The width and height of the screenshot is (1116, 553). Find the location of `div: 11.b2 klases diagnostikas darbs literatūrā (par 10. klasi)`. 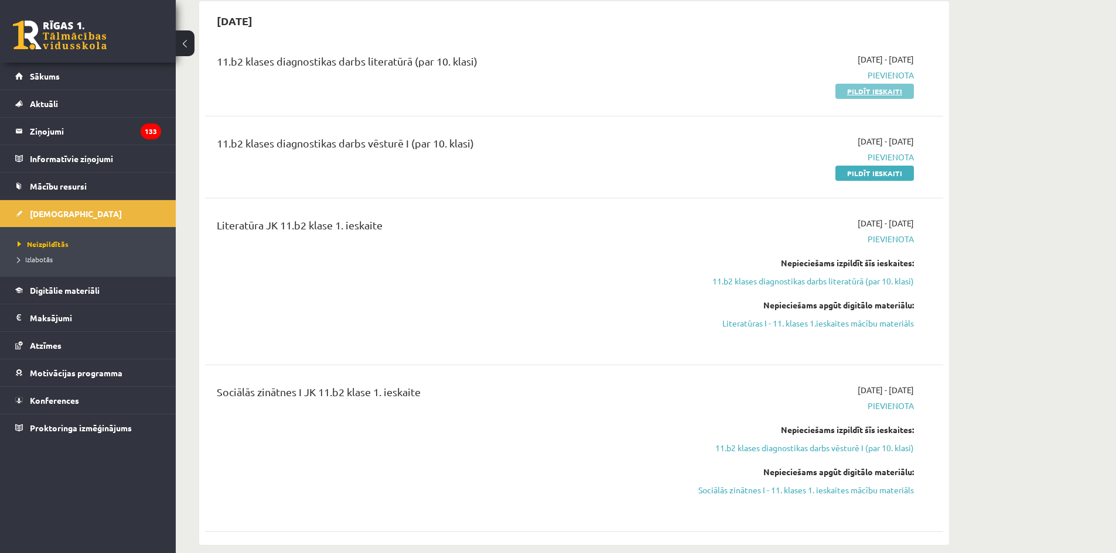

div: 11.b2 klases diagnostikas darbs literatūrā (par 10. klasi) is located at coordinates (446, 64).